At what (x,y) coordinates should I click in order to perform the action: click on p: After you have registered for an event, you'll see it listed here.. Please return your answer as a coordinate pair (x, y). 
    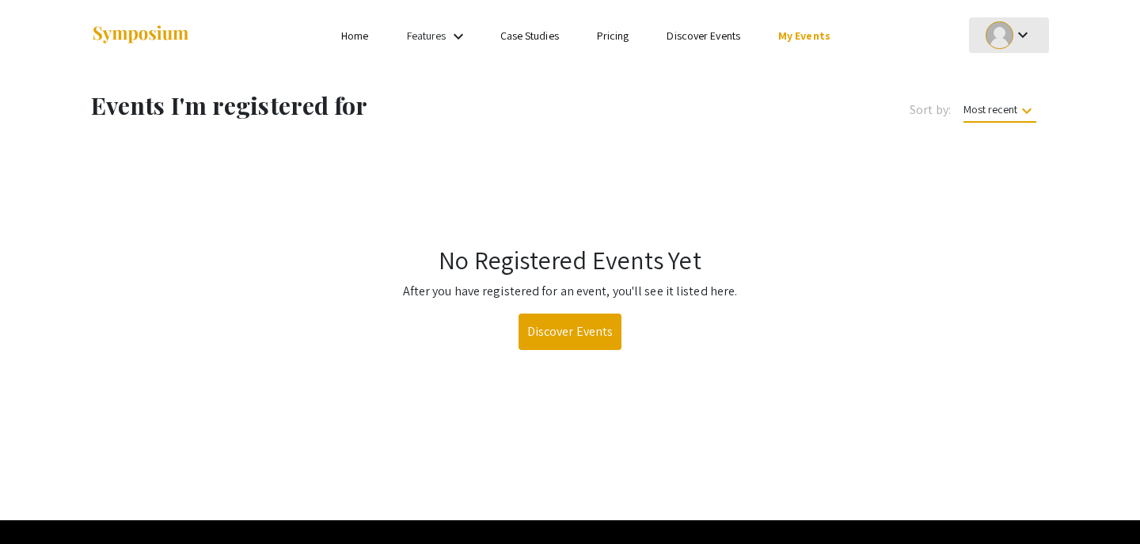
    Looking at the image, I should click on (570, 291).